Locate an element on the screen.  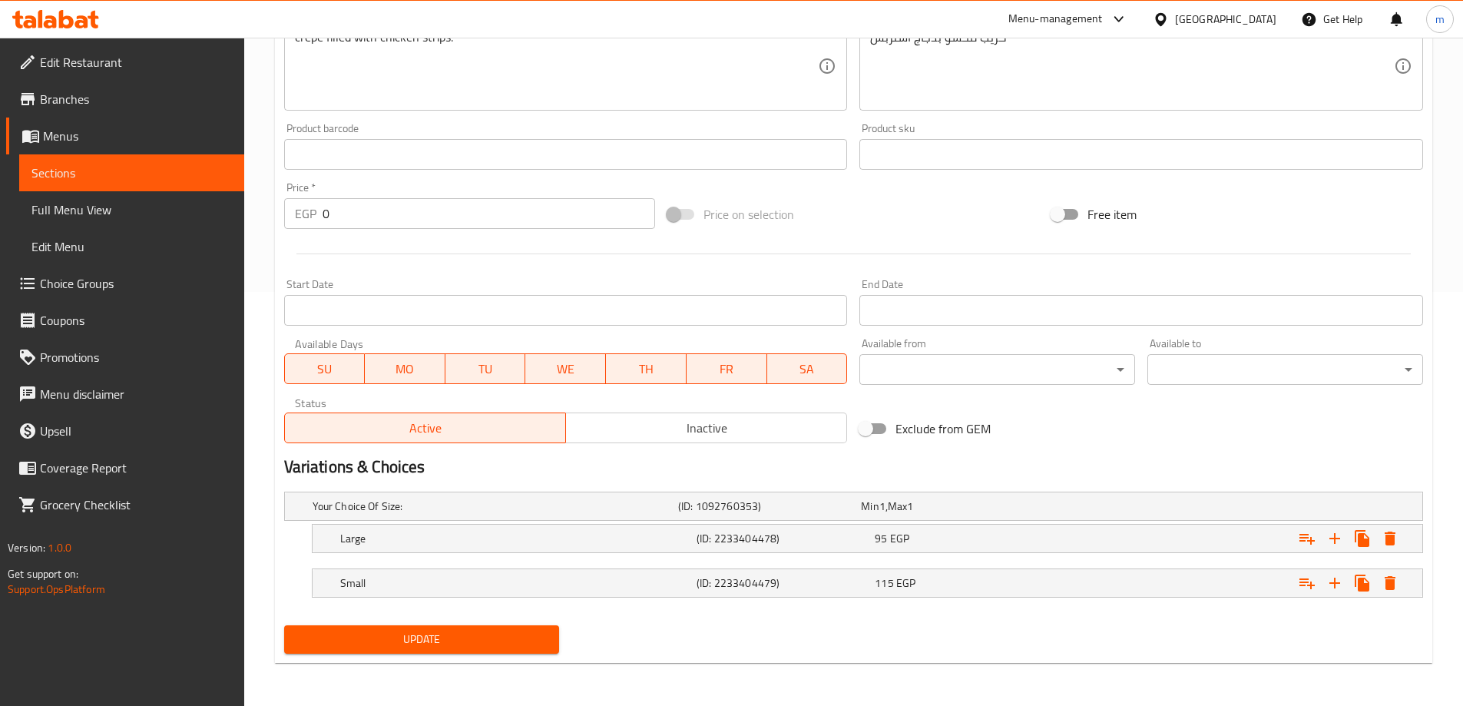
span: Inactive is located at coordinates (707, 428).